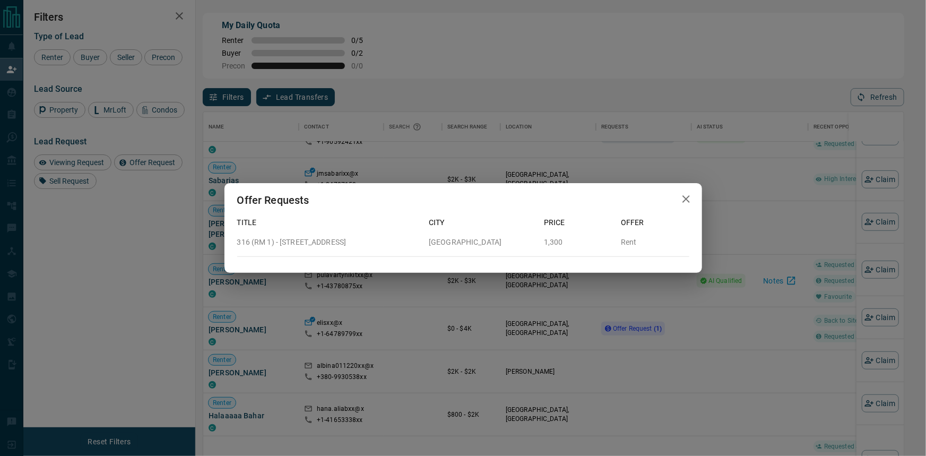 Image resolution: width=926 pixels, height=456 pixels. Describe the element at coordinates (273, 200) in the screenshot. I see `h2: Offer Requests` at that location.